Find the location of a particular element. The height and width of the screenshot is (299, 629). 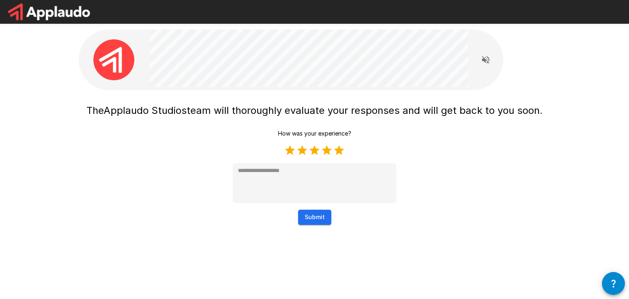

button: Read questions aloud is located at coordinates (485, 60).